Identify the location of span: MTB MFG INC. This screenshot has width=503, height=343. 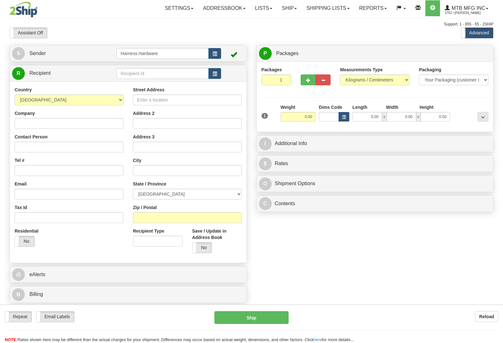
(468, 8).